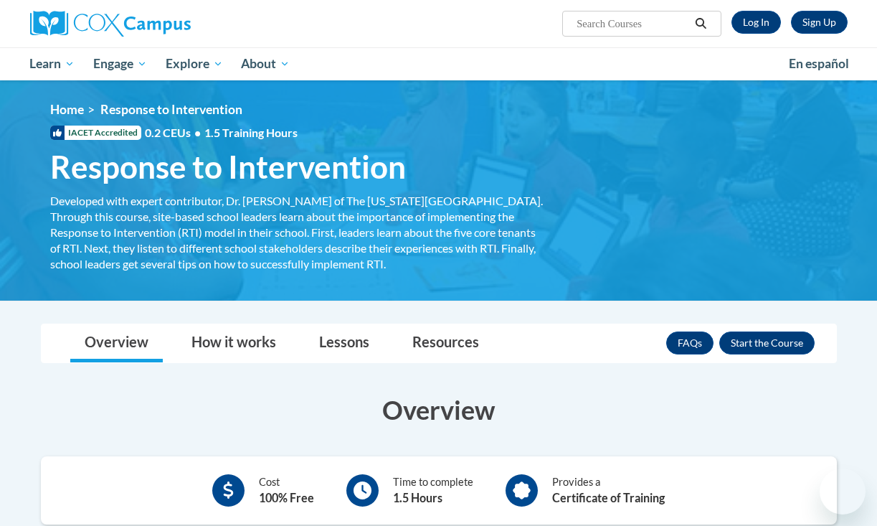 This screenshot has height=526, width=877. What do you see at coordinates (608, 497) in the screenshot?
I see `b: Certificate of Training` at bounding box center [608, 497].